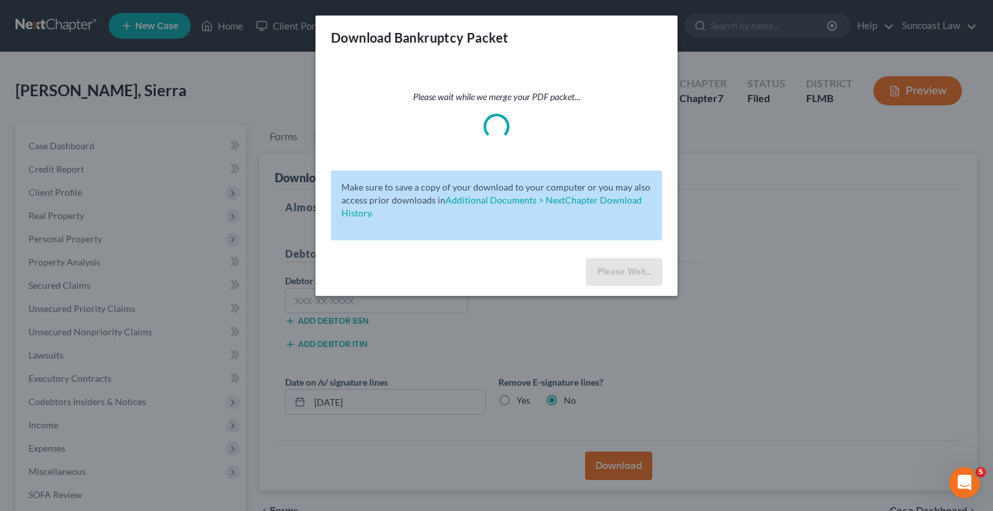 Image resolution: width=993 pixels, height=511 pixels. Describe the element at coordinates (981, 473) in the screenshot. I see `span: 5` at that location.